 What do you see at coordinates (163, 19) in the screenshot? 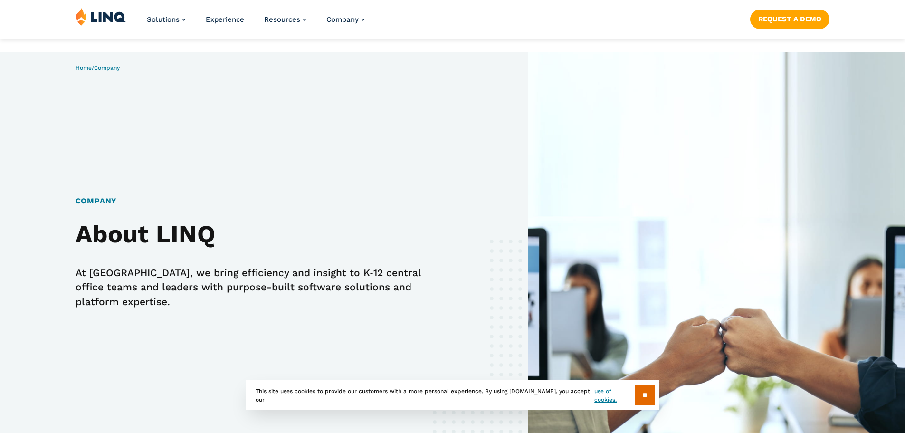
I see `span: Solutions` at bounding box center [163, 19].